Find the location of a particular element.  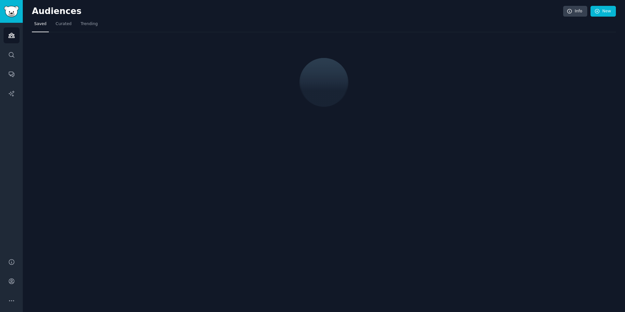

a: Curated is located at coordinates (64, 25).